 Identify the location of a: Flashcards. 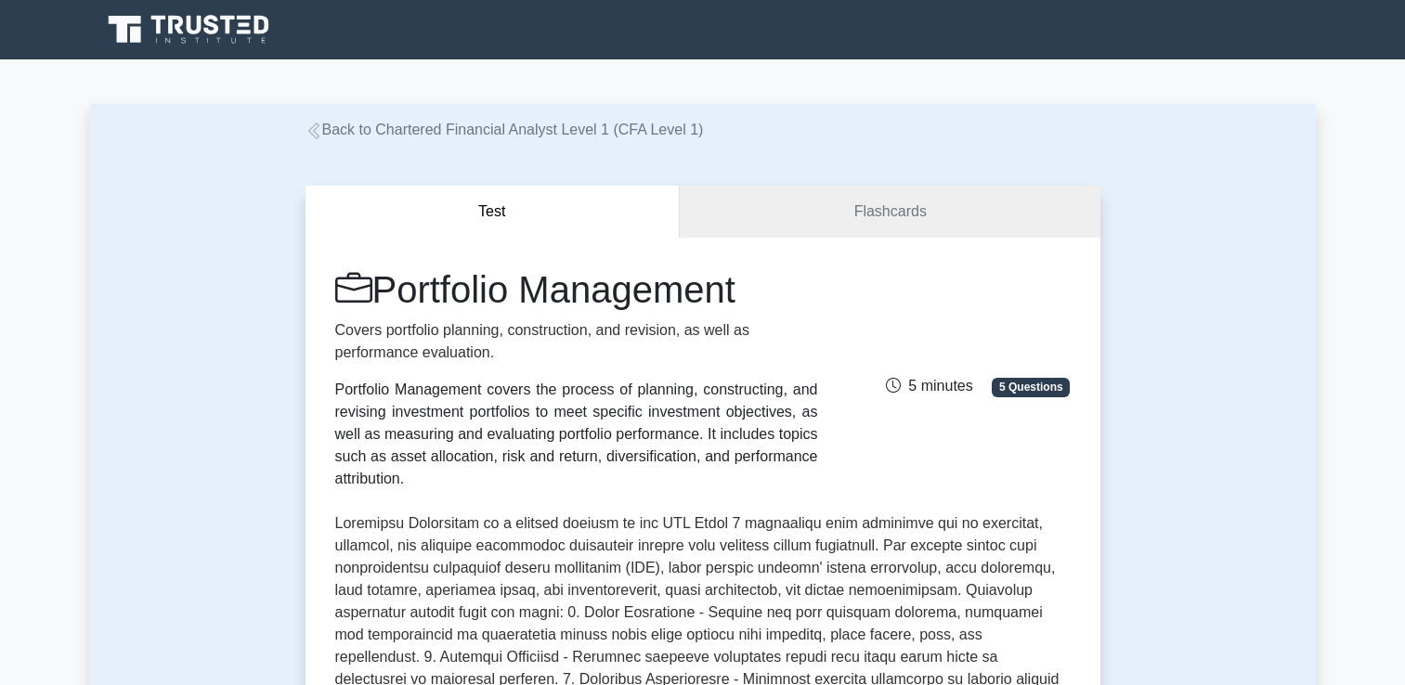
(890, 212).